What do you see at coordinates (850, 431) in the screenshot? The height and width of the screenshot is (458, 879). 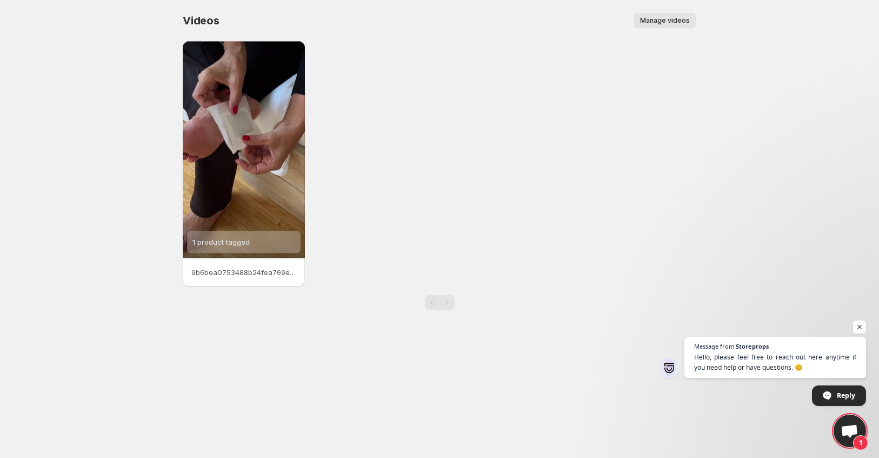 I see `a: Open chat` at bounding box center [850, 431].